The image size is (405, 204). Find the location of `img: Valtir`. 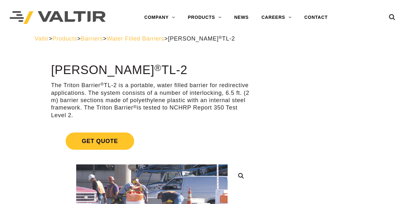

img: Valtir is located at coordinates (58, 18).